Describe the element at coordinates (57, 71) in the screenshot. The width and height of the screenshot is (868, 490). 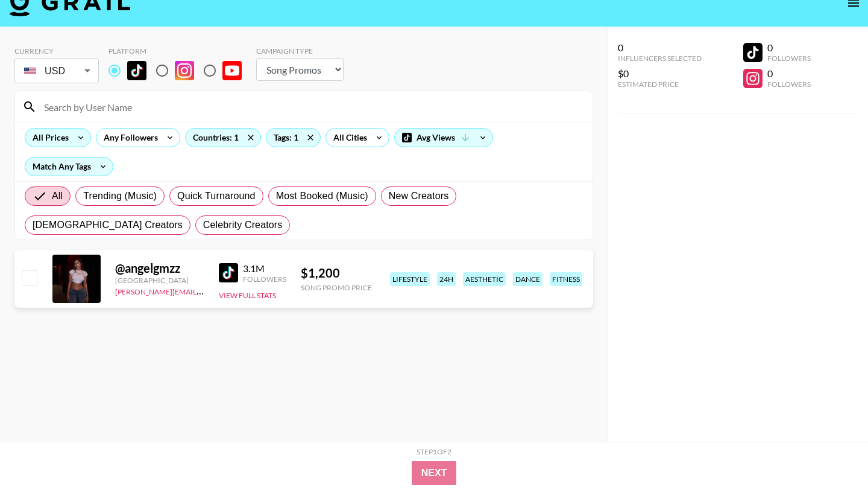
I see `div: USD` at that location.